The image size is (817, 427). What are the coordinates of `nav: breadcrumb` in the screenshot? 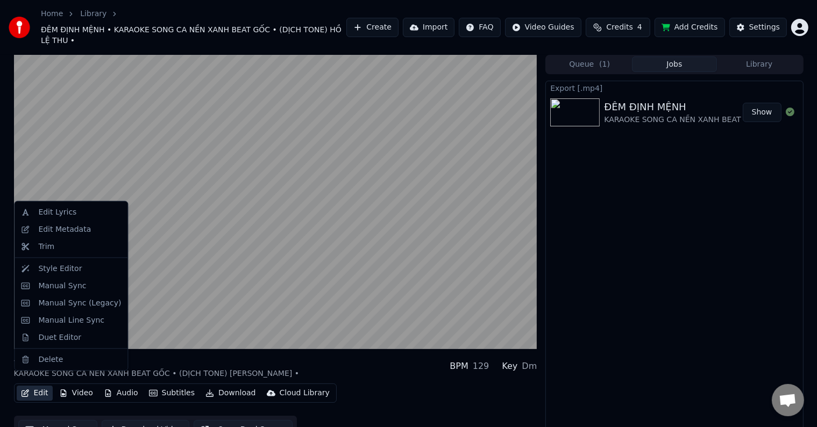 It's located at (194, 27).